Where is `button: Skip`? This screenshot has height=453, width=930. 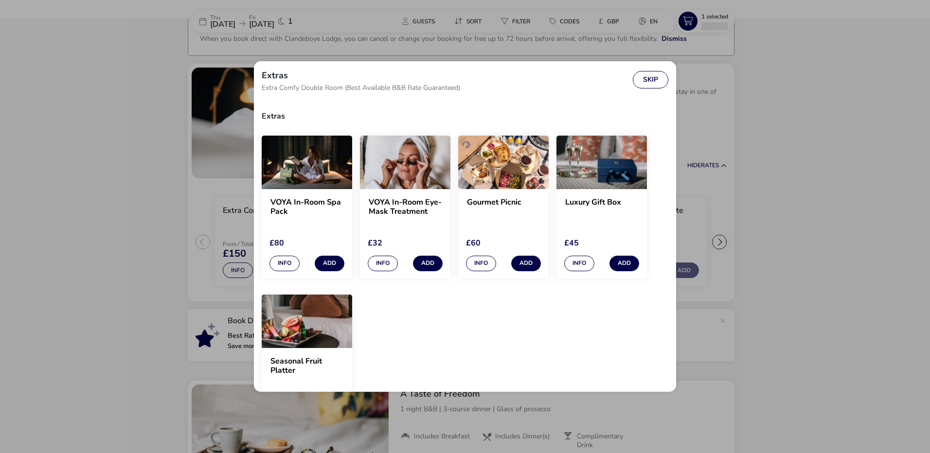 button: Skip is located at coordinates (650, 80).